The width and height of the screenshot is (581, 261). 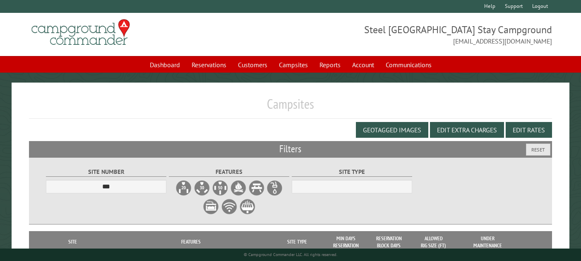 What do you see at coordinates (257, 188) in the screenshot?
I see `label: Picnic Table` at bounding box center [257, 188].